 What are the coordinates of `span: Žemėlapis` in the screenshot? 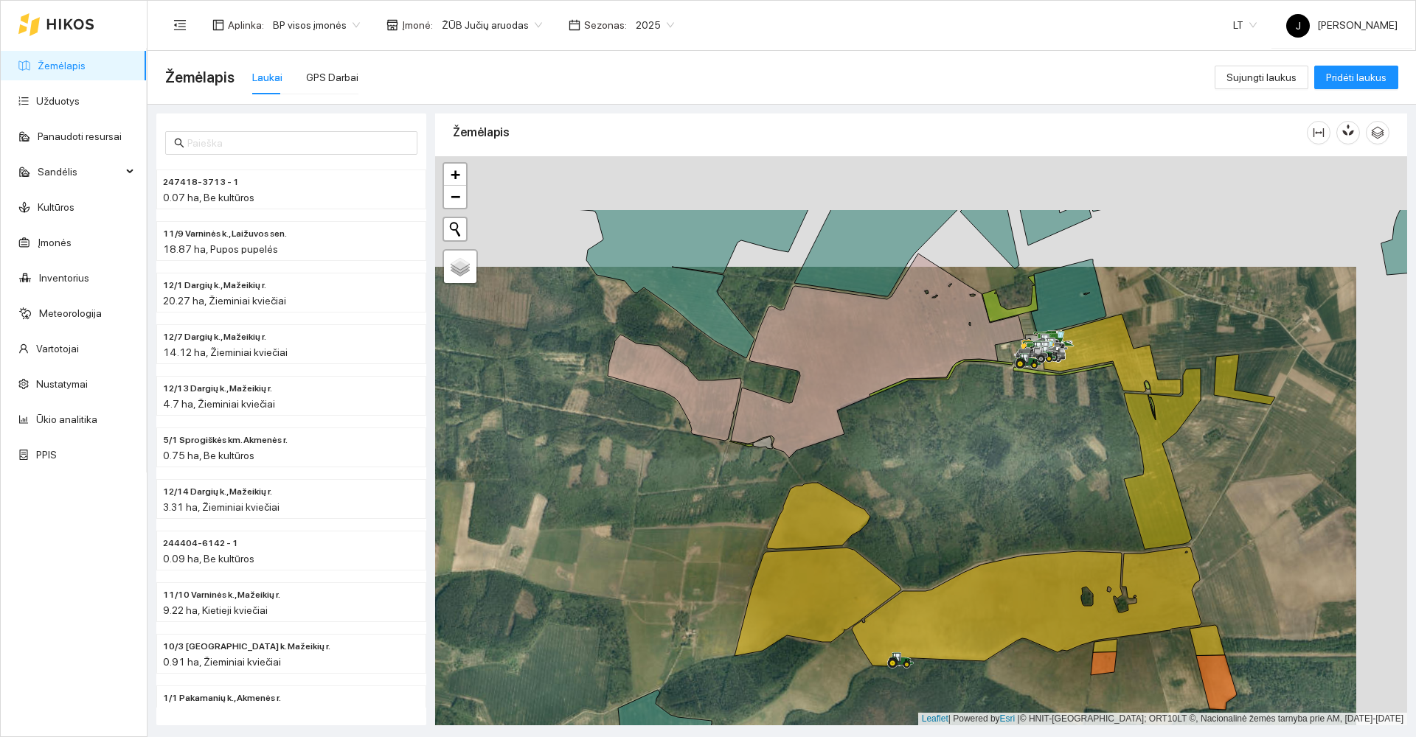 It's located at (200, 77).